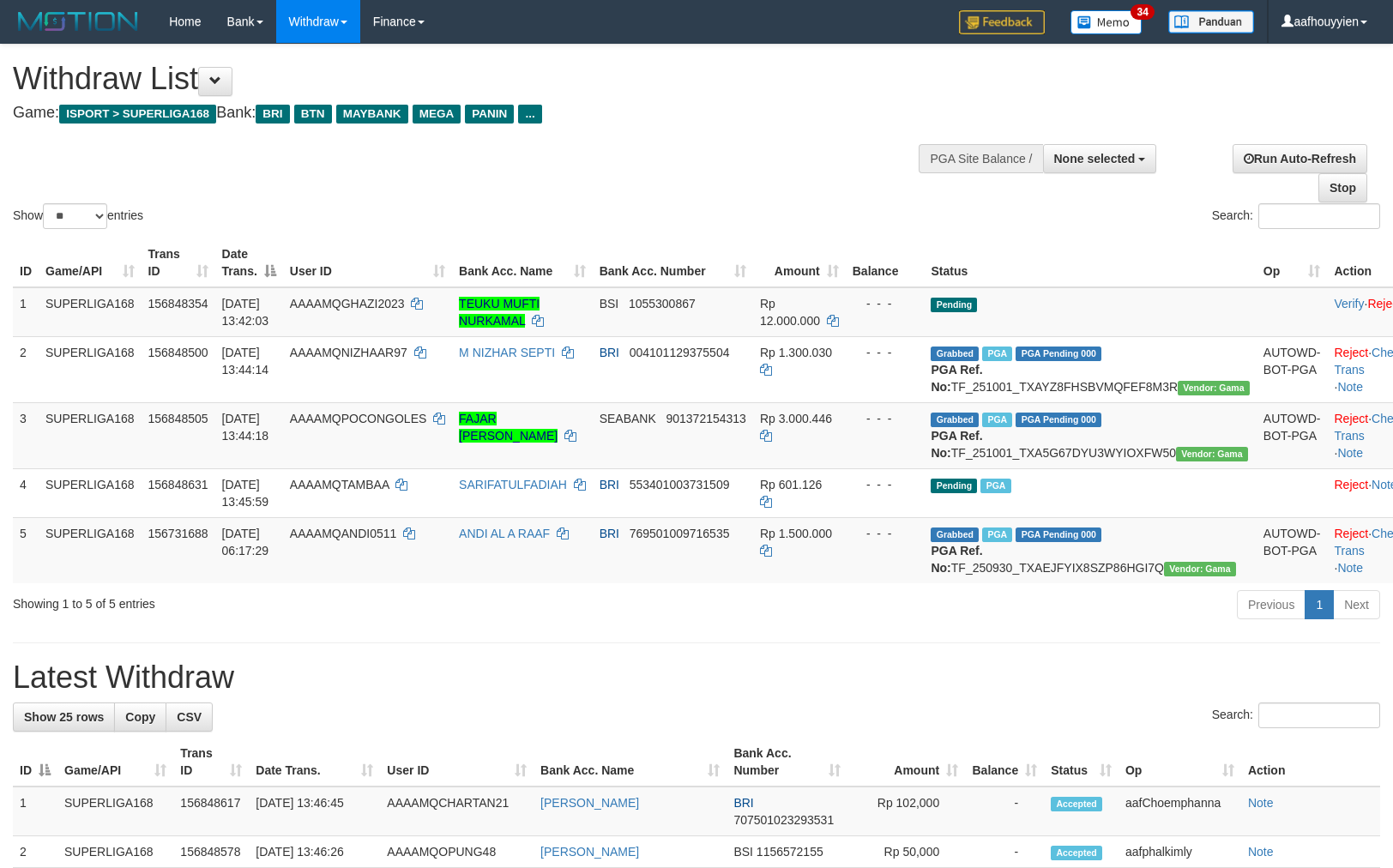  I want to click on td: 5, so click(26, 550).